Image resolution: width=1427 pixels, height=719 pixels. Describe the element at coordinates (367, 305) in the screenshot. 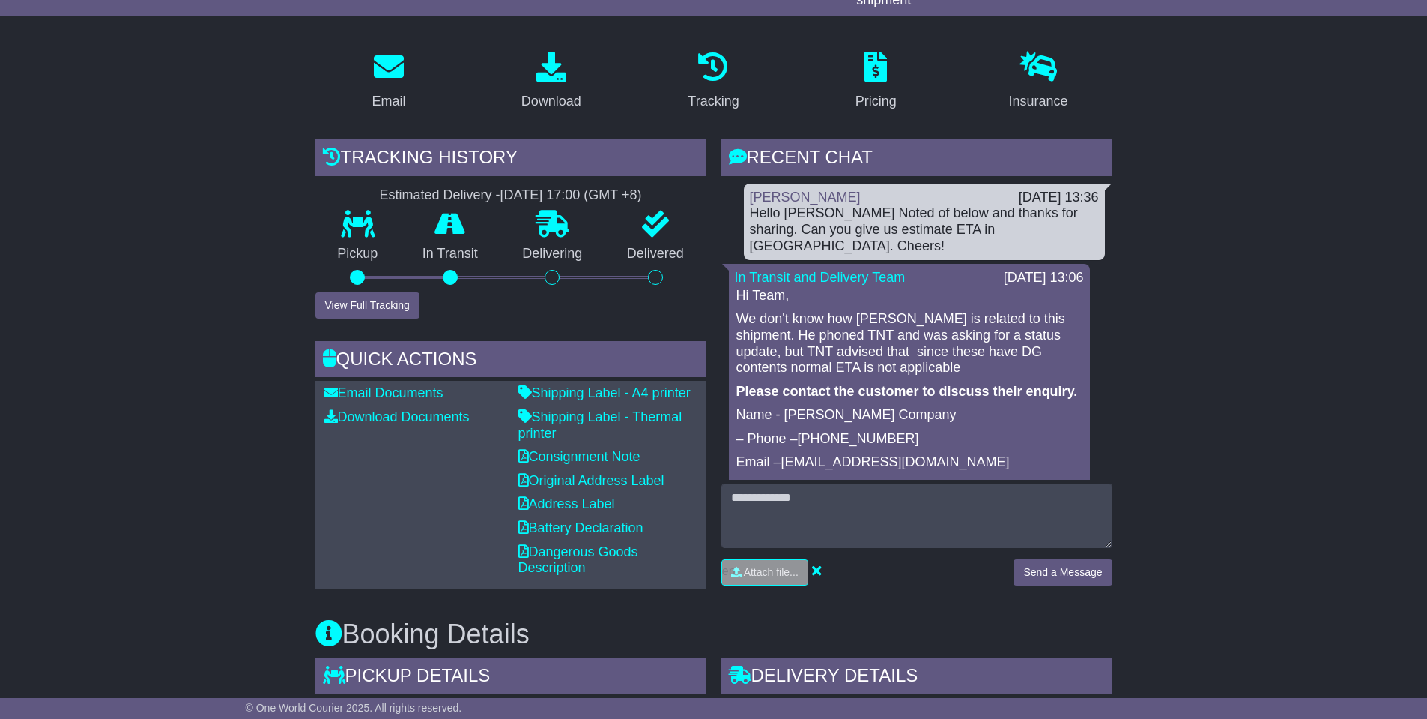

I see `button: View Full Tracking` at that location.